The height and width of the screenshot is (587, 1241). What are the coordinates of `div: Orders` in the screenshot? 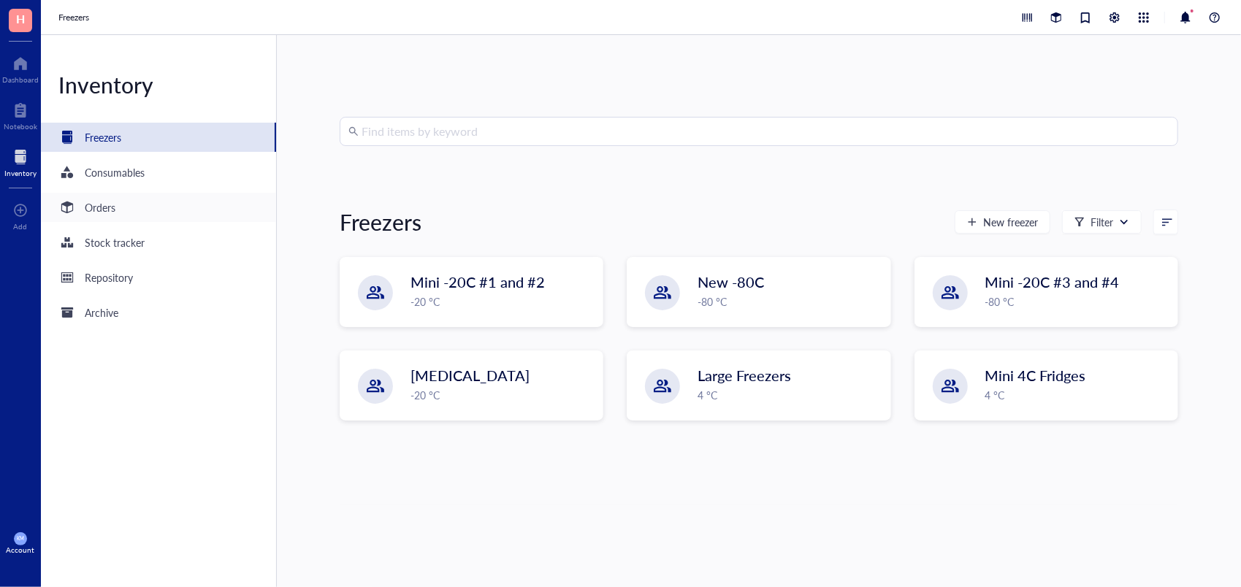 It's located at (100, 207).